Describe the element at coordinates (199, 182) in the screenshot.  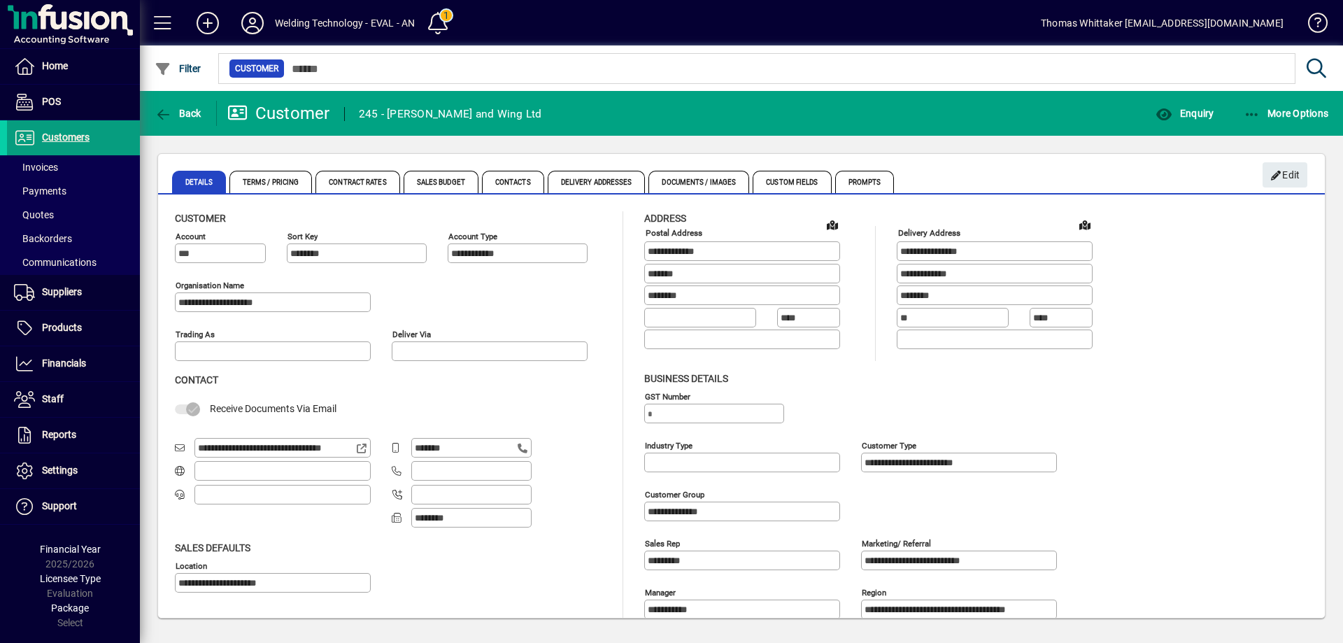
I see `span: Details` at that location.